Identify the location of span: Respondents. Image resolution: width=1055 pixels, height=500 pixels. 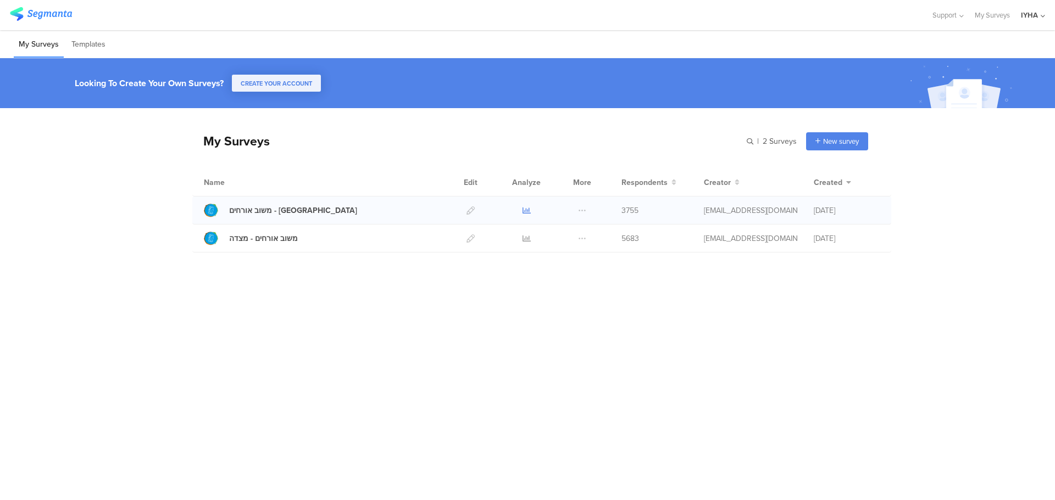
(644, 182).